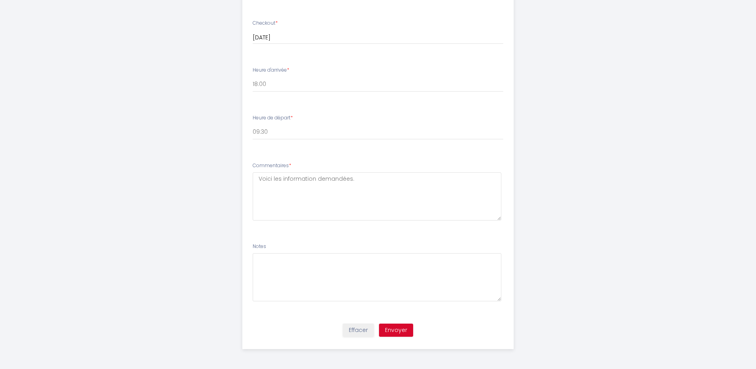  Describe the element at coordinates (260, 246) in the screenshot. I see `label: Notes` at that location.